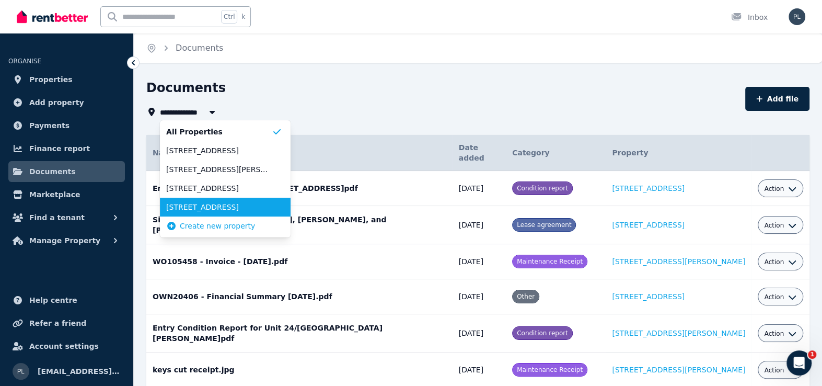 This screenshot has width=822, height=386. I want to click on a: Help centre, so click(66, 300).